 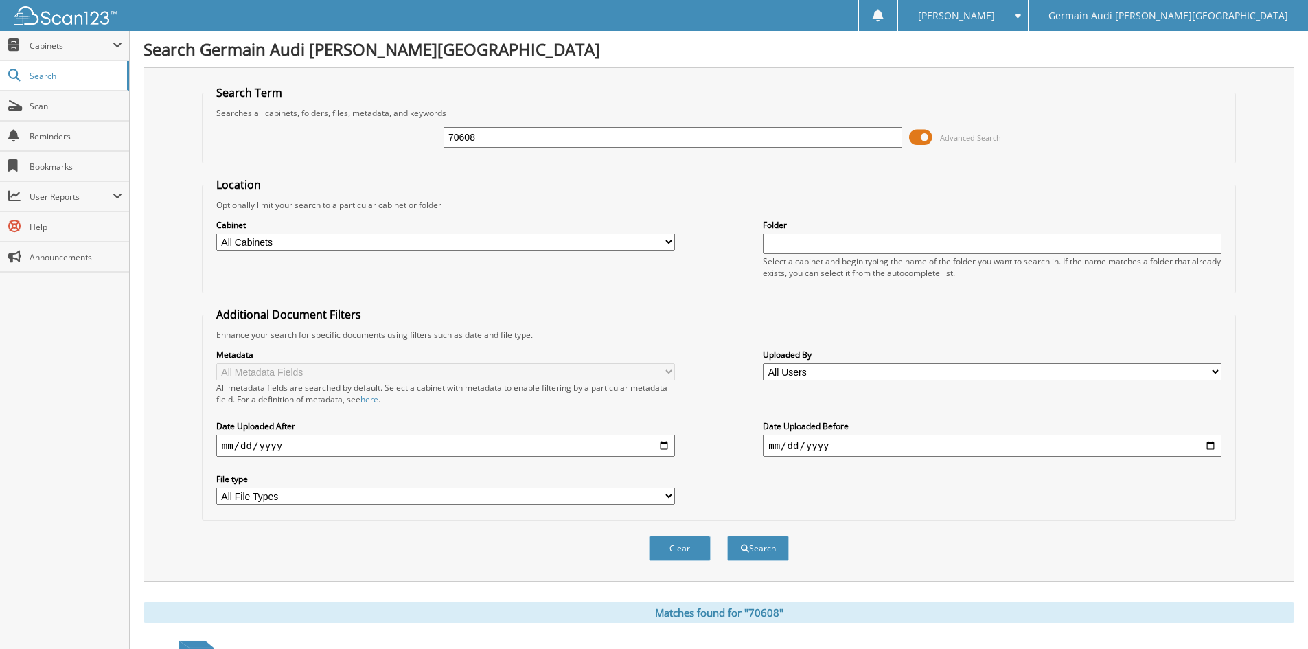 I want to click on div: All metadata fields are searched by default. Select a cabinet with metadata to enable filtering b..., so click(x=446, y=393).